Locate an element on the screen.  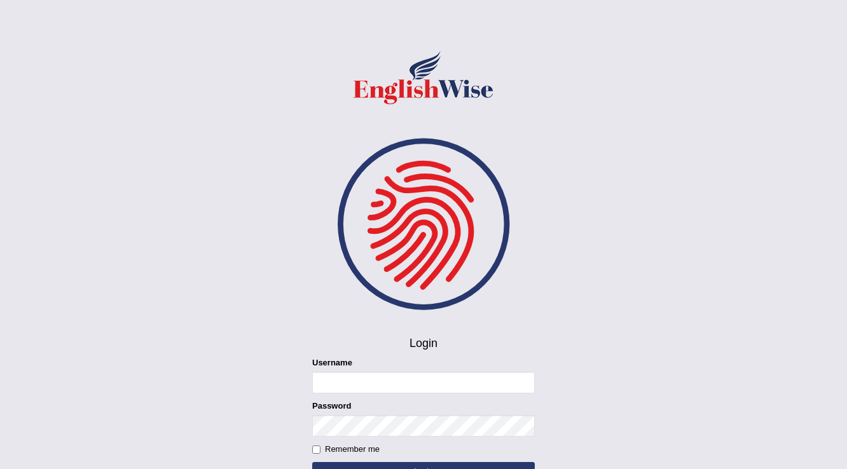
label: Password is located at coordinates (331, 406).